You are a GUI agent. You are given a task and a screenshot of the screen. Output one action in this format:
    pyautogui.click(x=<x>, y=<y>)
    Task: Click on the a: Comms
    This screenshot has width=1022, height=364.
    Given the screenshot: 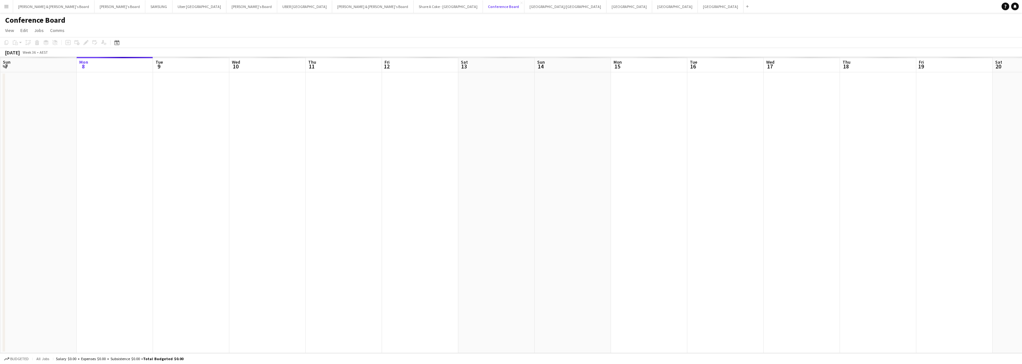 What is the action you would take?
    pyautogui.click(x=57, y=30)
    